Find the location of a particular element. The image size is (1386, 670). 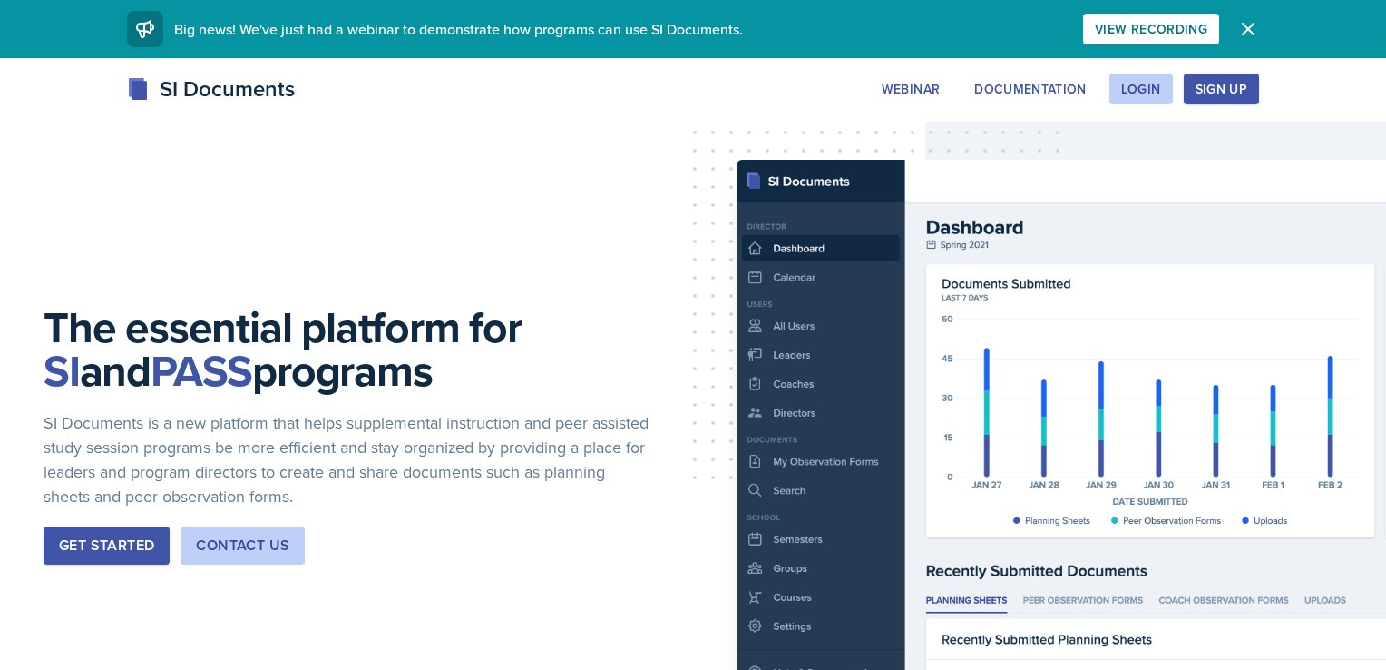

div: Login is located at coordinates (1141, 89).